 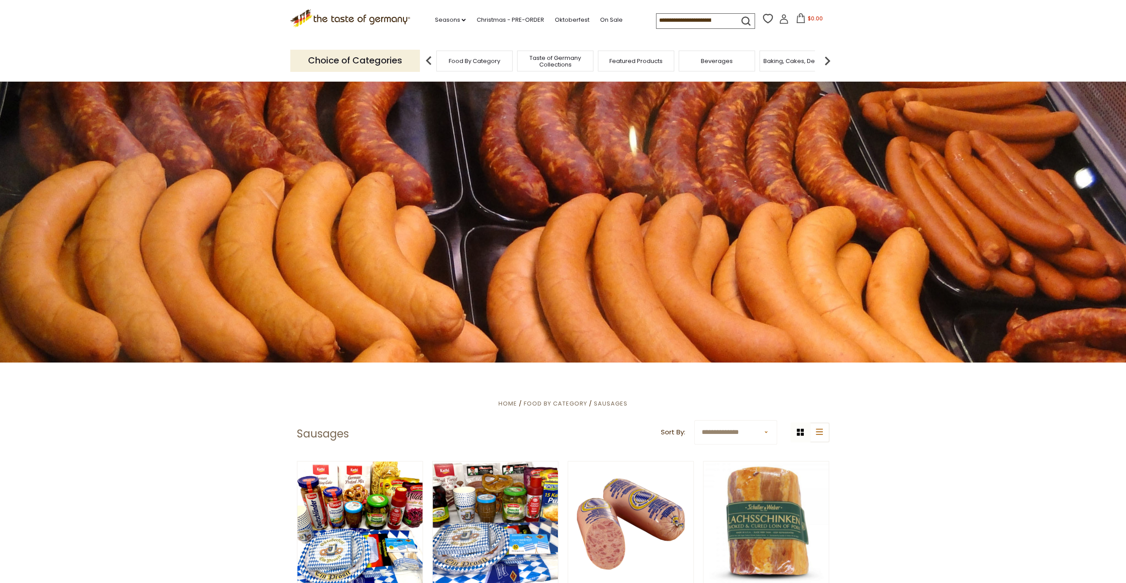 I want to click on a: Taste of Germany Collections, so click(x=555, y=61).